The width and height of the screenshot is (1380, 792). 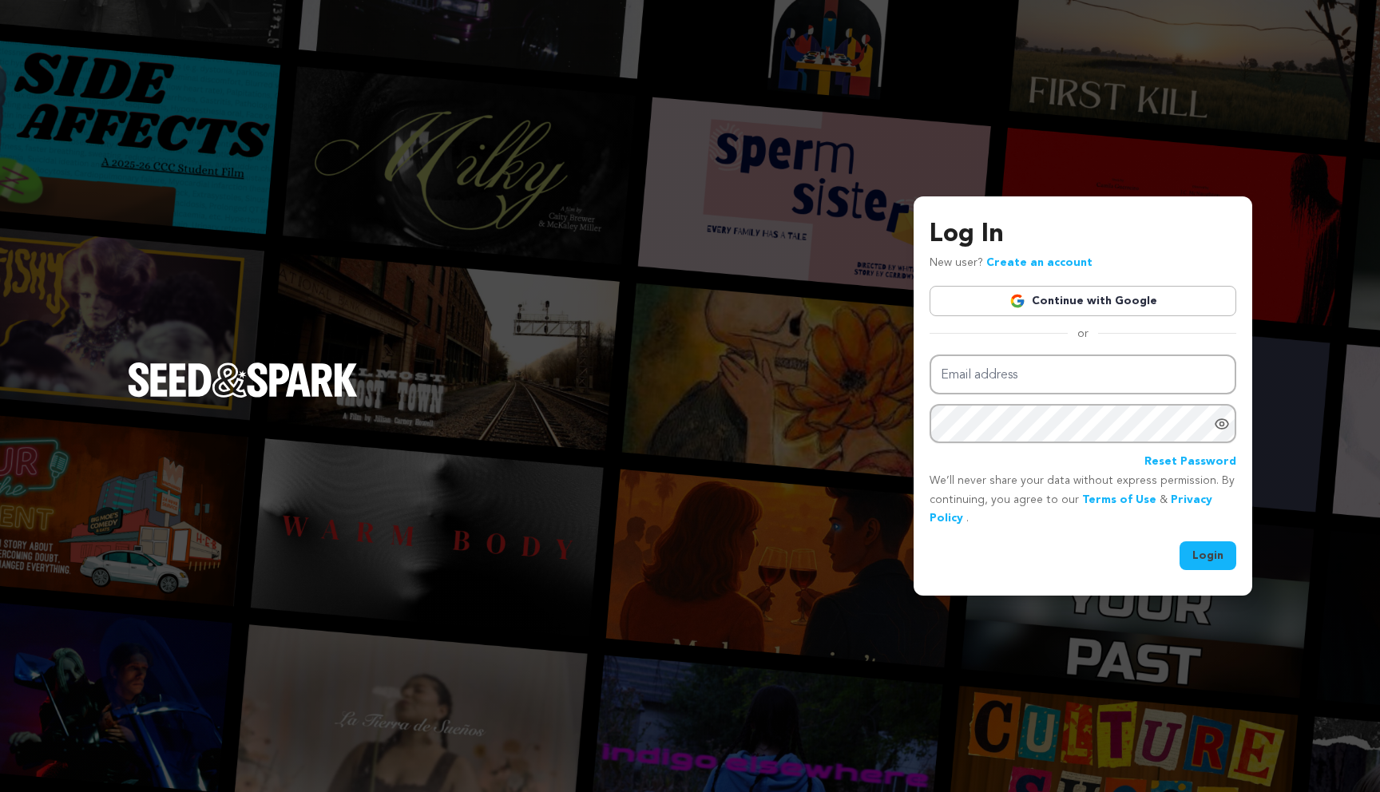 What do you see at coordinates (1083, 235) in the screenshot?
I see `h3: Log In` at bounding box center [1083, 235].